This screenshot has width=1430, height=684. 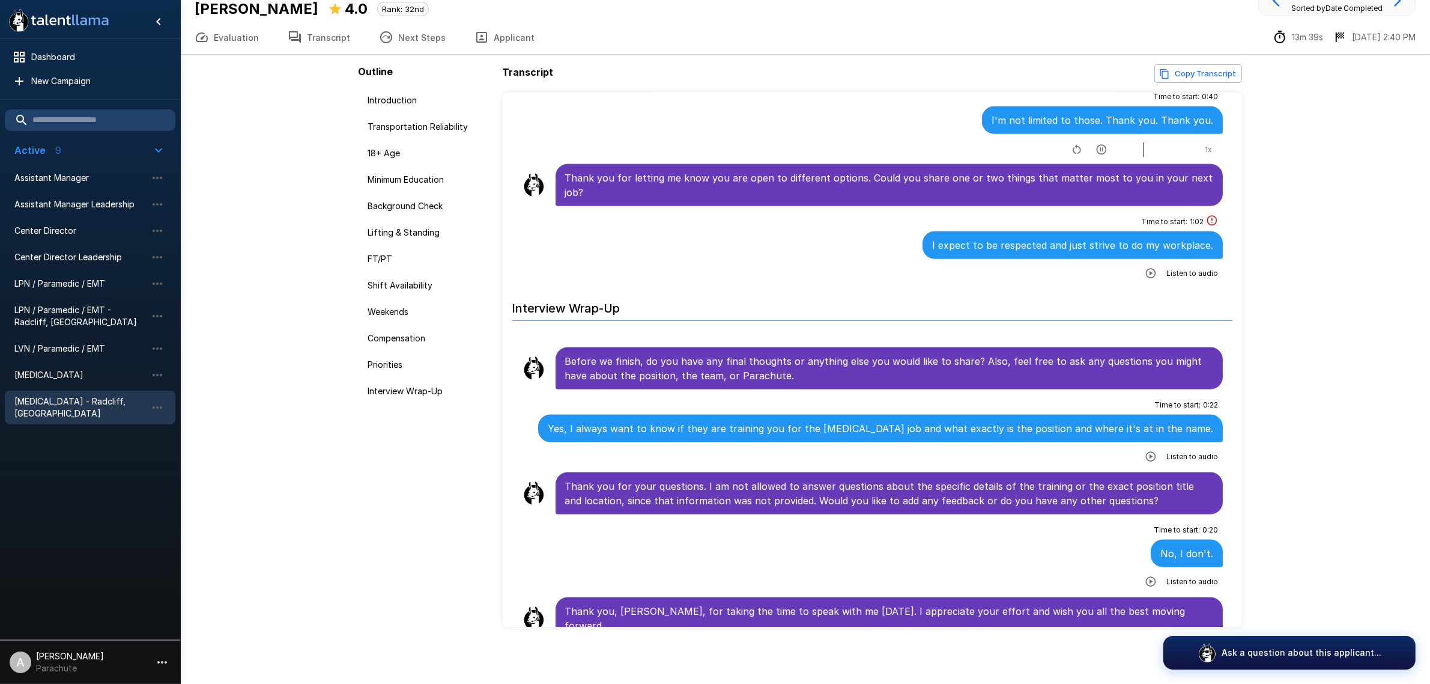 I want to click on div: Compensation, so click(x=428, y=338).